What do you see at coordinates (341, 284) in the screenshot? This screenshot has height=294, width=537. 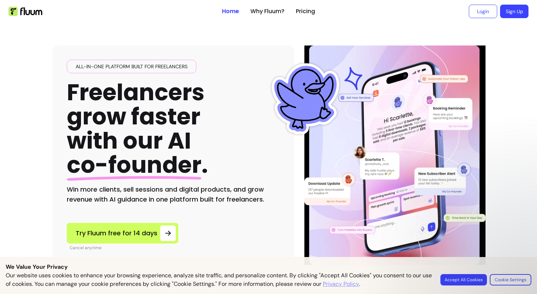 I see `a: Privacy Policy` at bounding box center [341, 284].